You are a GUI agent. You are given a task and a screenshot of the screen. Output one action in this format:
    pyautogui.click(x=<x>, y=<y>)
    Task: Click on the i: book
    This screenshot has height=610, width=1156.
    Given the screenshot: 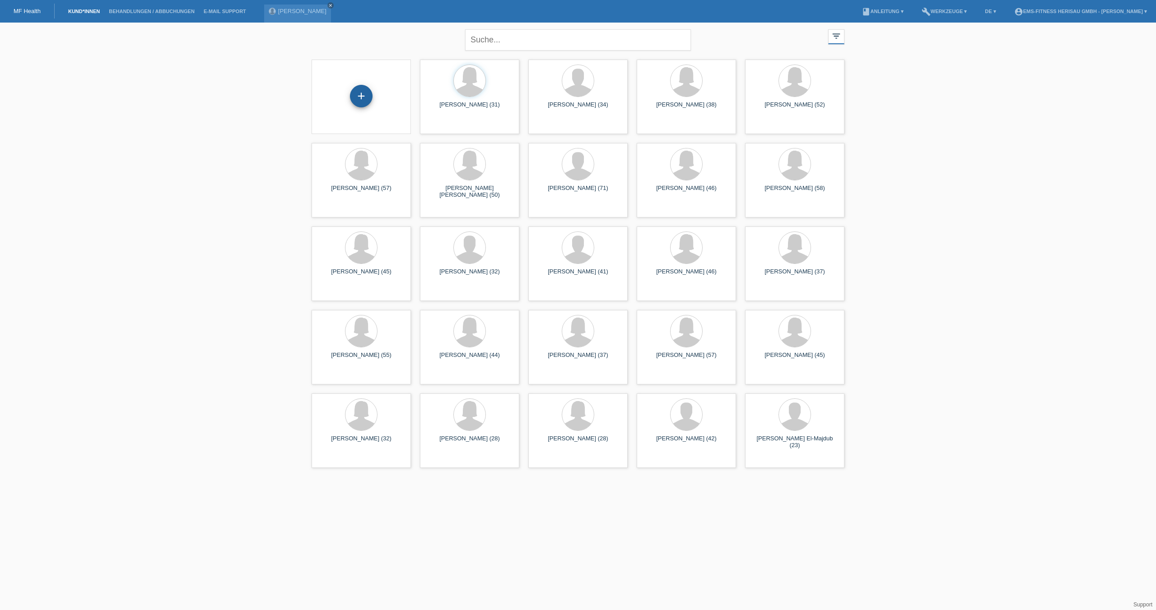 What is the action you would take?
    pyautogui.click(x=866, y=12)
    